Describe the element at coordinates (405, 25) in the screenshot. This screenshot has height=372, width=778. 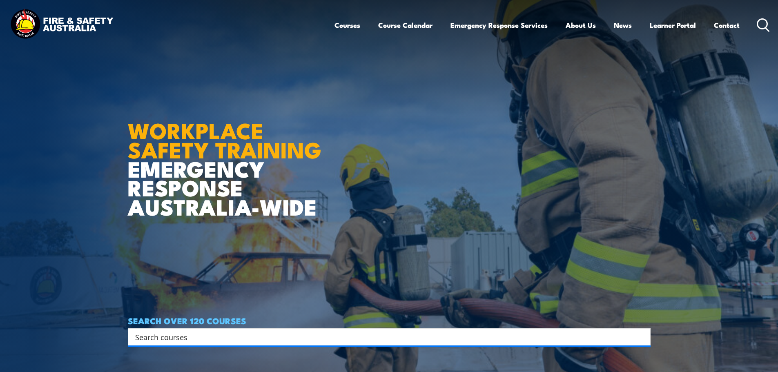
I see `a: Course Calendar` at that location.